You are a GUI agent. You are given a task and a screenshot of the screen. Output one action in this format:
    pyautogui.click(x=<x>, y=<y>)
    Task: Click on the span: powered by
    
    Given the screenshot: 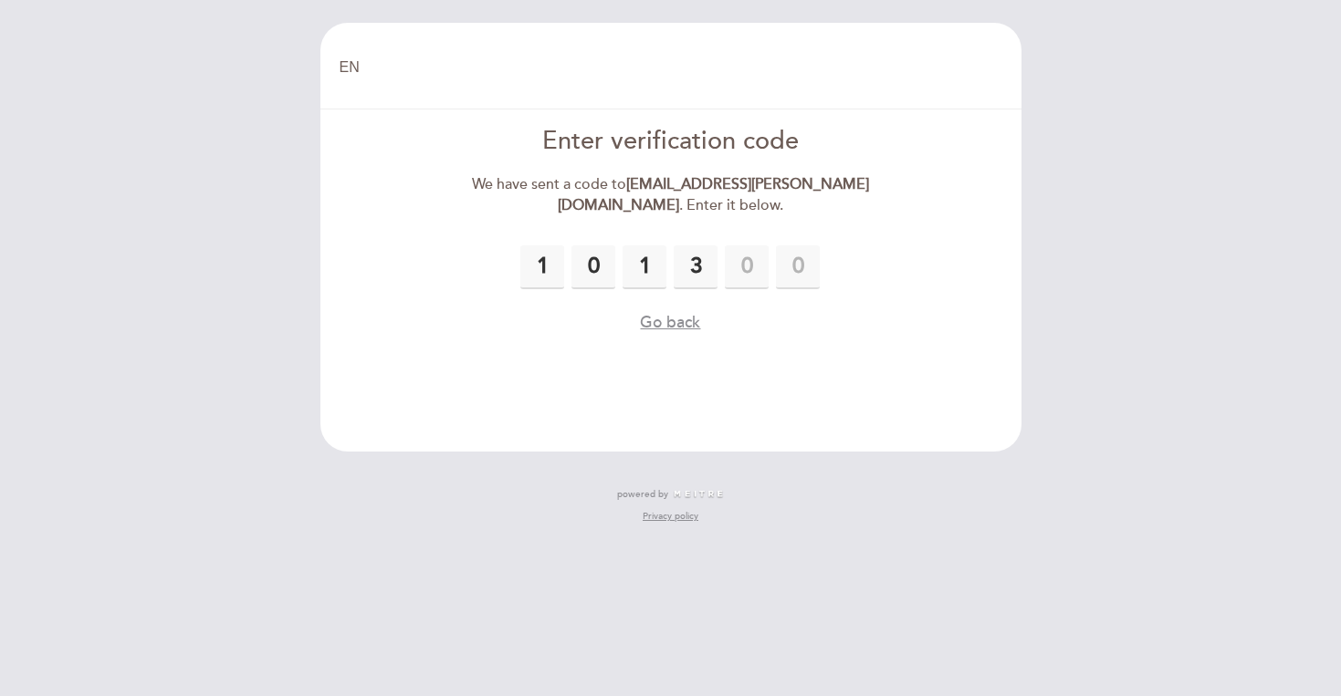 What is the action you would take?
    pyautogui.click(x=643, y=495)
    